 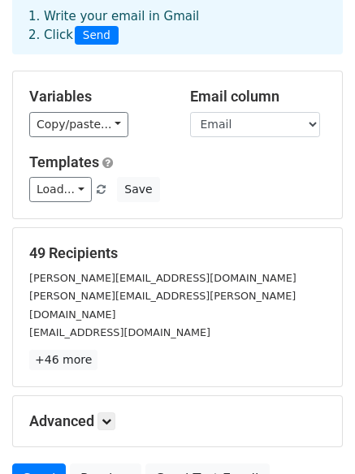 What do you see at coordinates (314, 435) in the screenshot?
I see `div: Widget de chat` at bounding box center [314, 435].